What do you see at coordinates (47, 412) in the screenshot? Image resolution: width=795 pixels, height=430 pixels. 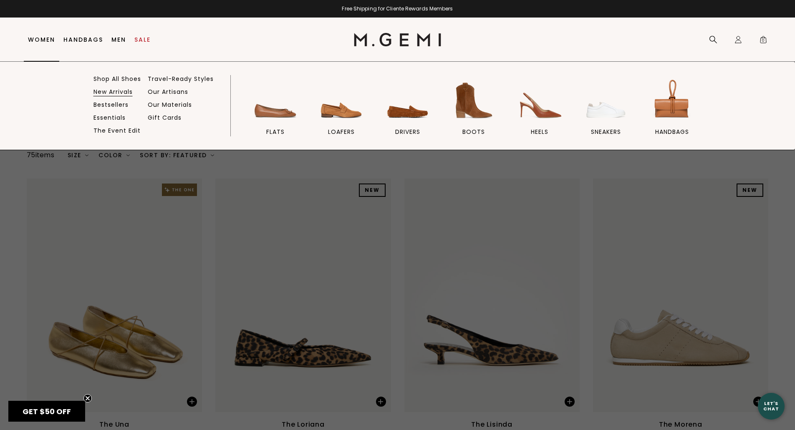 I see `div: GET $50 OFFClose teaser` at bounding box center [47, 412].